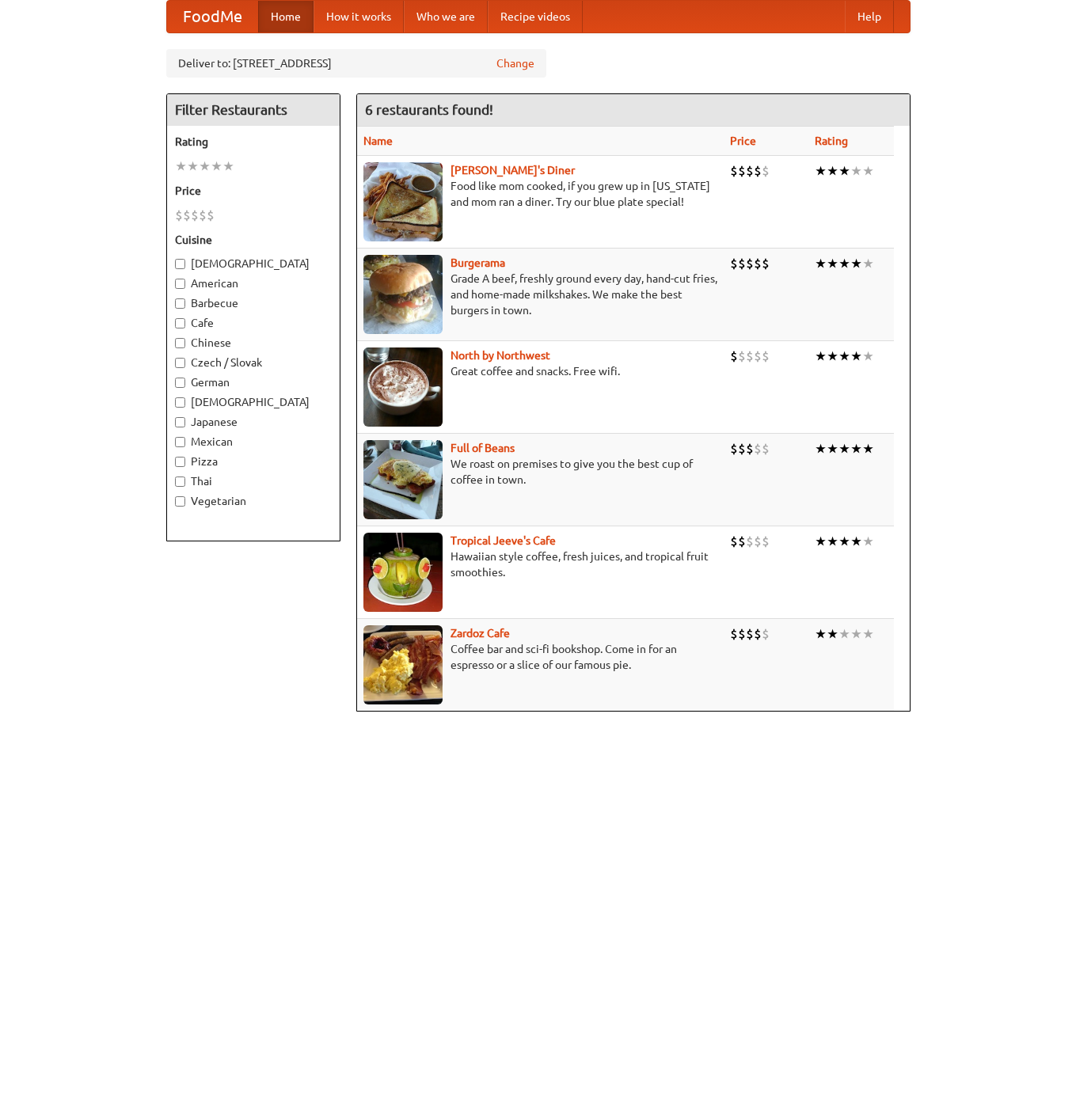 The width and height of the screenshot is (1076, 1120). What do you see at coordinates (540, 657) in the screenshot?
I see `p: Coffee bar and sci-fi bookshop. Come in for an espresso or a slice of our famous pie.` at bounding box center [540, 657].